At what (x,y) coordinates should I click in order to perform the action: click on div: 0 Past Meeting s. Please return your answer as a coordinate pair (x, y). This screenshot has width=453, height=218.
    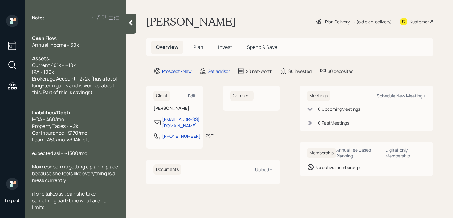
    Looking at the image, I should click on (333, 123).